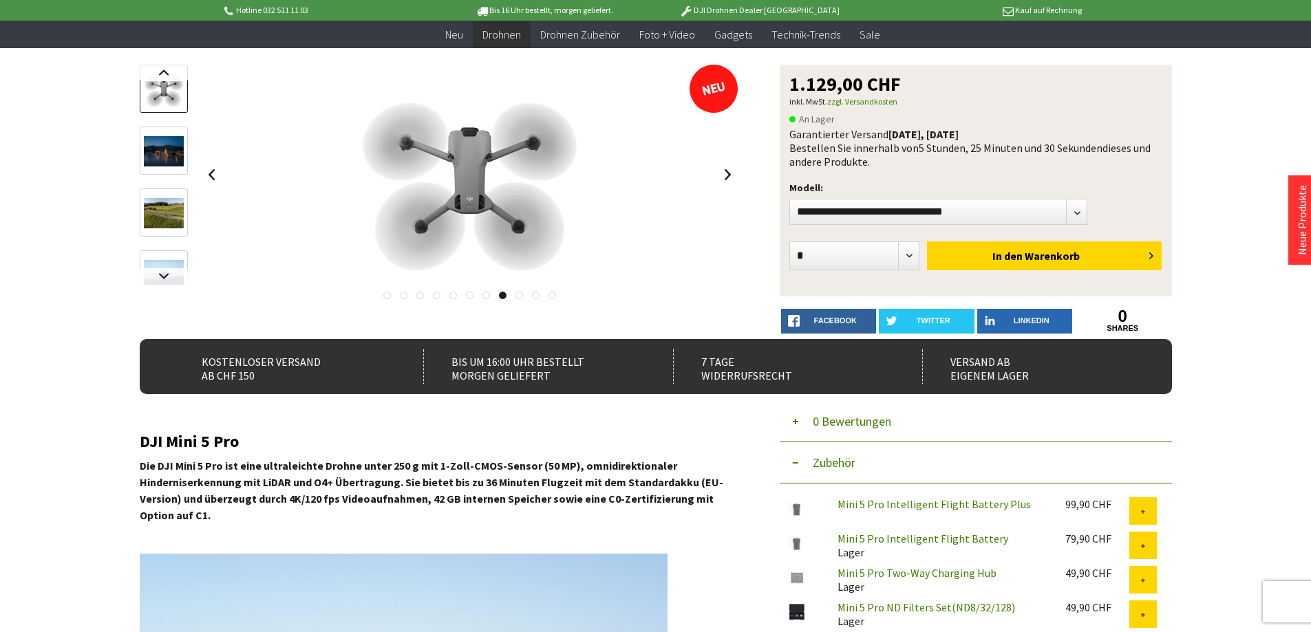 The width and height of the screenshot is (1311, 632). I want to click on p: Modell:, so click(976, 188).